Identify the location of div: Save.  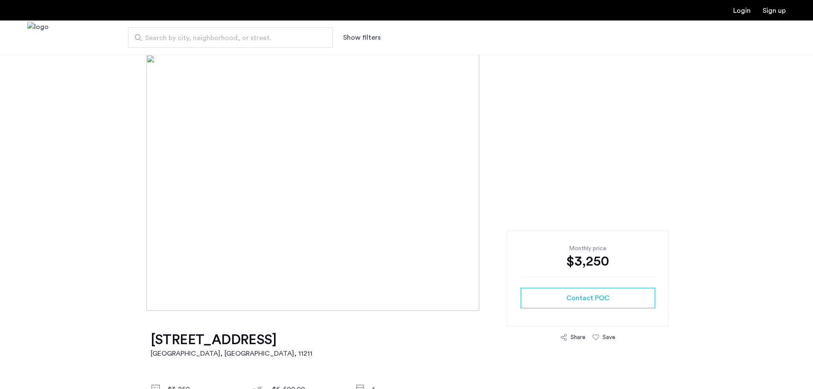
(609, 337).